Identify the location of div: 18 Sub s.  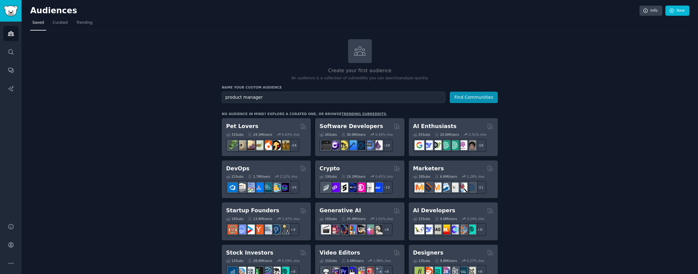
(422, 176).